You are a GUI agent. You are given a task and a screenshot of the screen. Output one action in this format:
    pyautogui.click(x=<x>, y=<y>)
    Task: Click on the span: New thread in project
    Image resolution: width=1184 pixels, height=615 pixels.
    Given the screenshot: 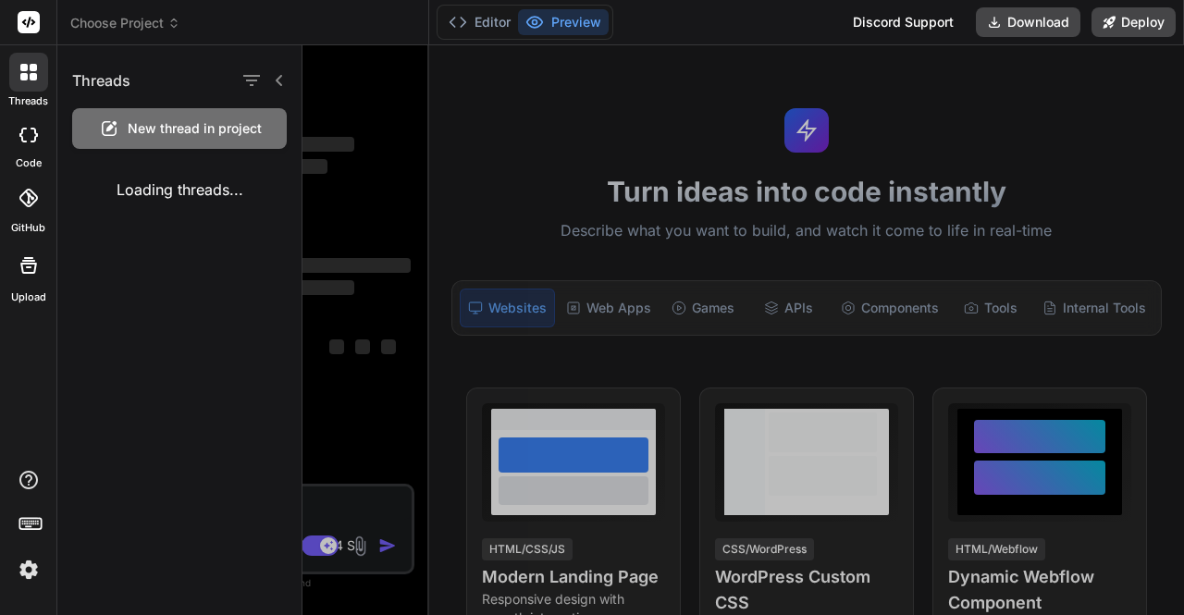 What is the action you would take?
    pyautogui.click(x=194, y=129)
    